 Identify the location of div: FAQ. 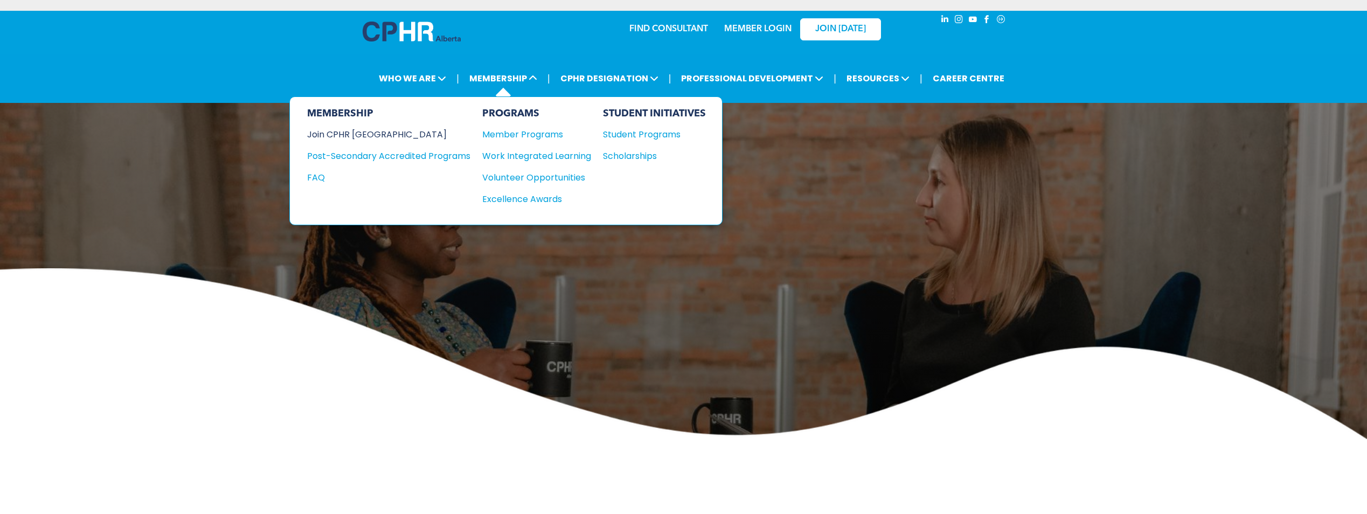
(380, 177).